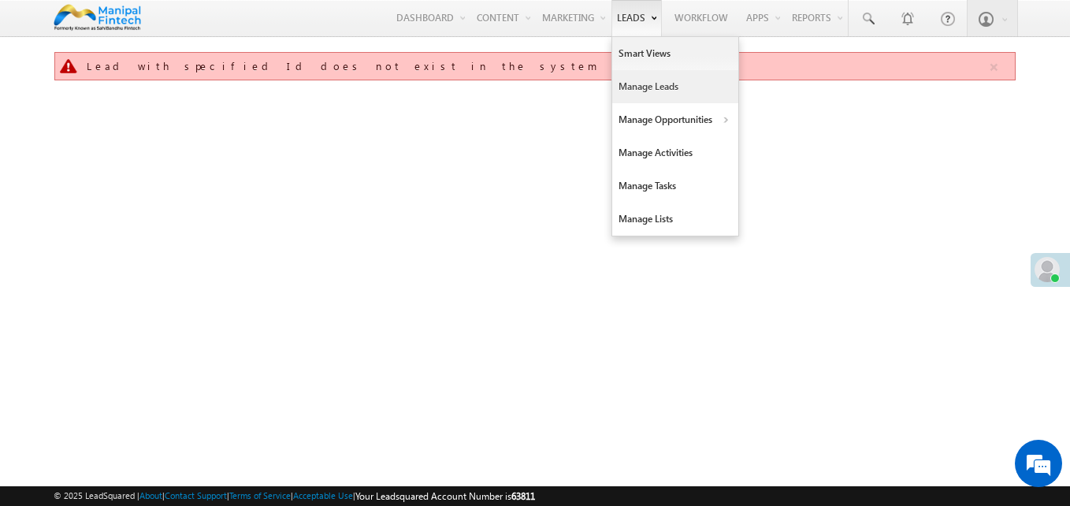  I want to click on span: 63811, so click(523, 496).